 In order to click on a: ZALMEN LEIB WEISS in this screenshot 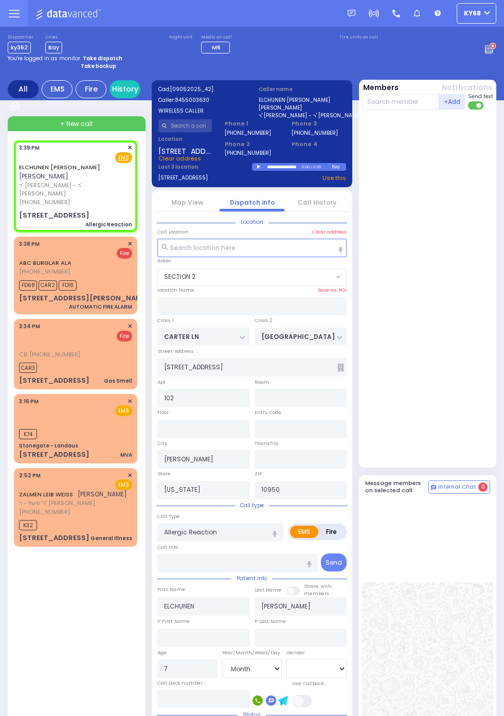, I will do `click(46, 494)`.